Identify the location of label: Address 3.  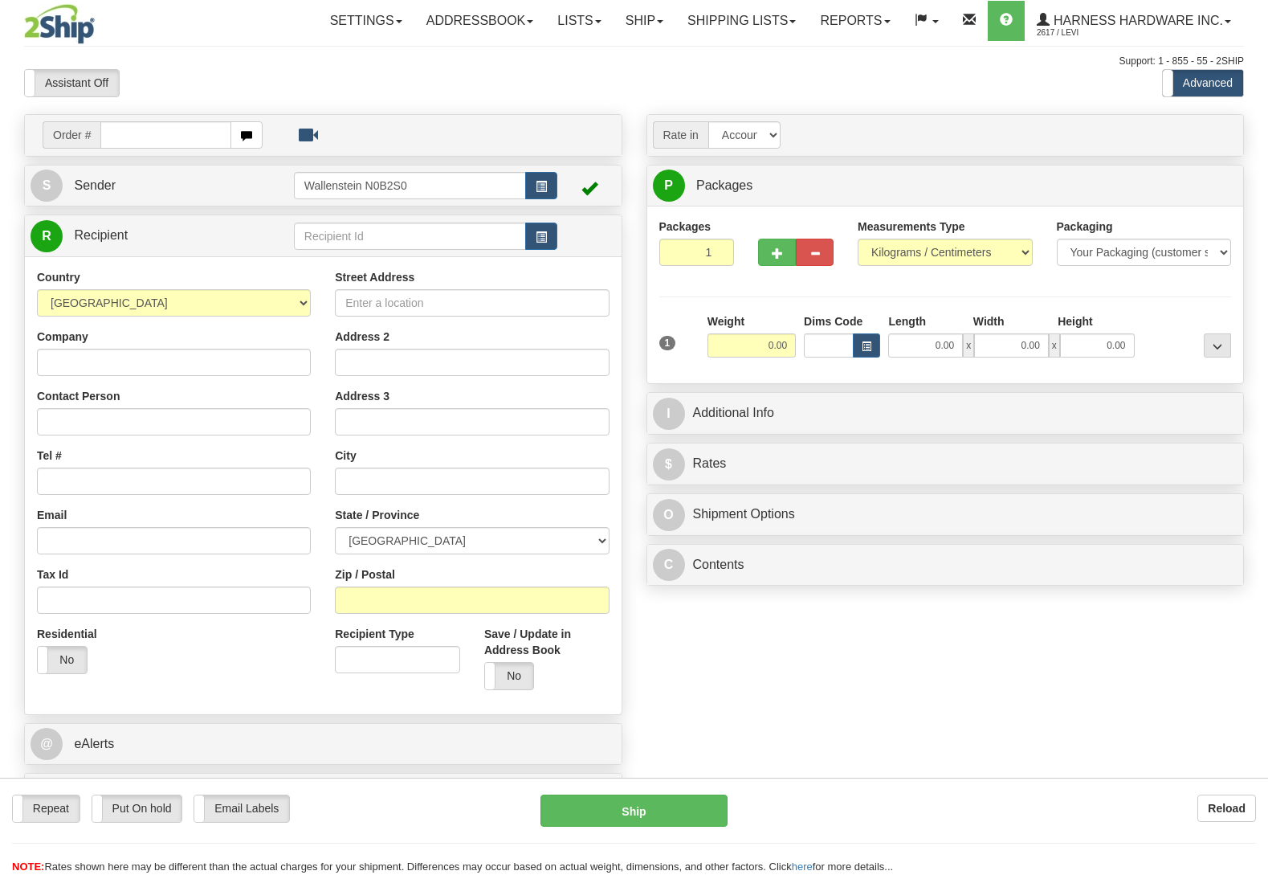
(362, 396).